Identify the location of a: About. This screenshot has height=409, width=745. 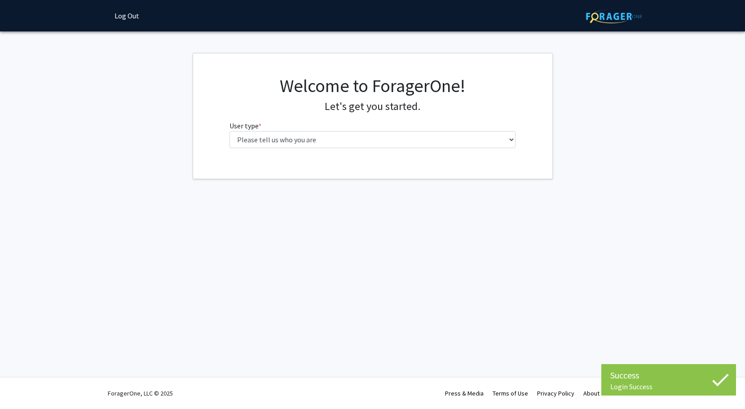
(591, 393).